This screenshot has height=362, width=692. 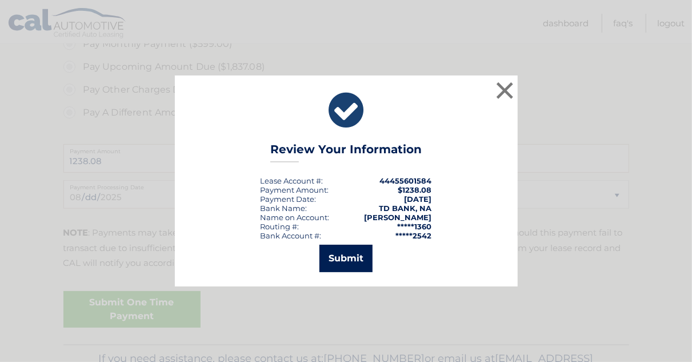 I want to click on h3: Review Your Information, so click(x=346, y=152).